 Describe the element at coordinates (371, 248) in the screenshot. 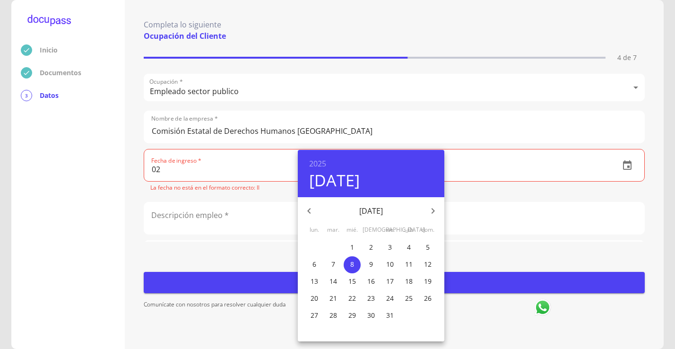

I see `button: 2` at that location.